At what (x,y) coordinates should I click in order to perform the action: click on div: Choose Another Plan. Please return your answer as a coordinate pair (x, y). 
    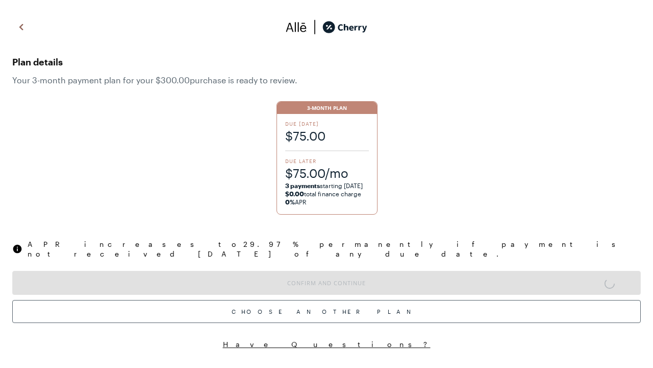
    Looking at the image, I should click on (327, 311).